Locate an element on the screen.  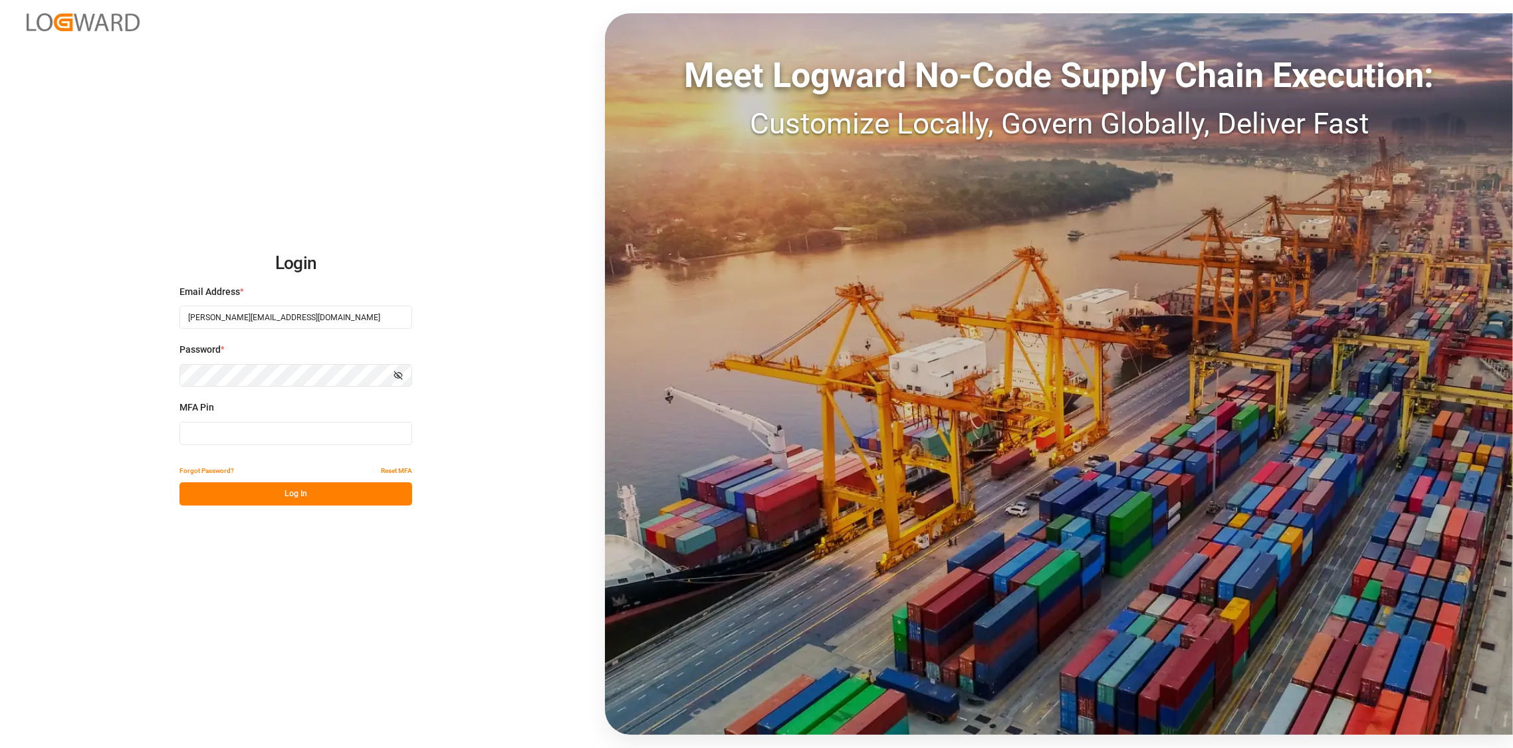
button: Reset MFA is located at coordinates (396, 471).